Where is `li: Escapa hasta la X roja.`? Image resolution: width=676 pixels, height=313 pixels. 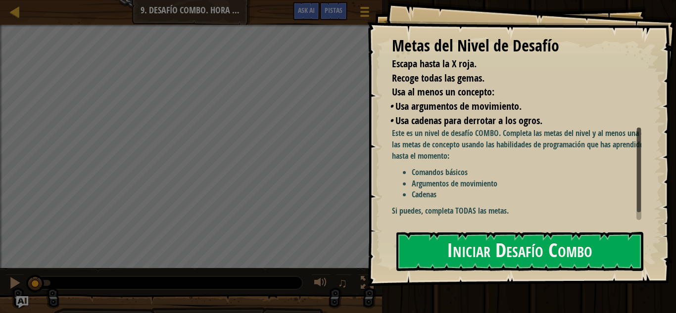
li: Escapa hasta la X roja. is located at coordinates (510, 64).